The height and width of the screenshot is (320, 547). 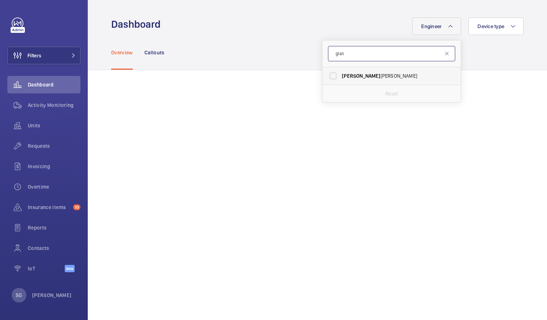 What do you see at coordinates (436, 26) in the screenshot?
I see `button: Engineer` at bounding box center [436, 26].